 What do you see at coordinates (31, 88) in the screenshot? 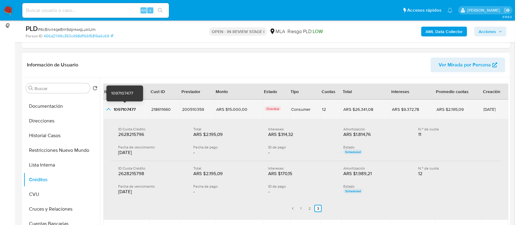
I see `button: Buscar` at bounding box center [31, 88].